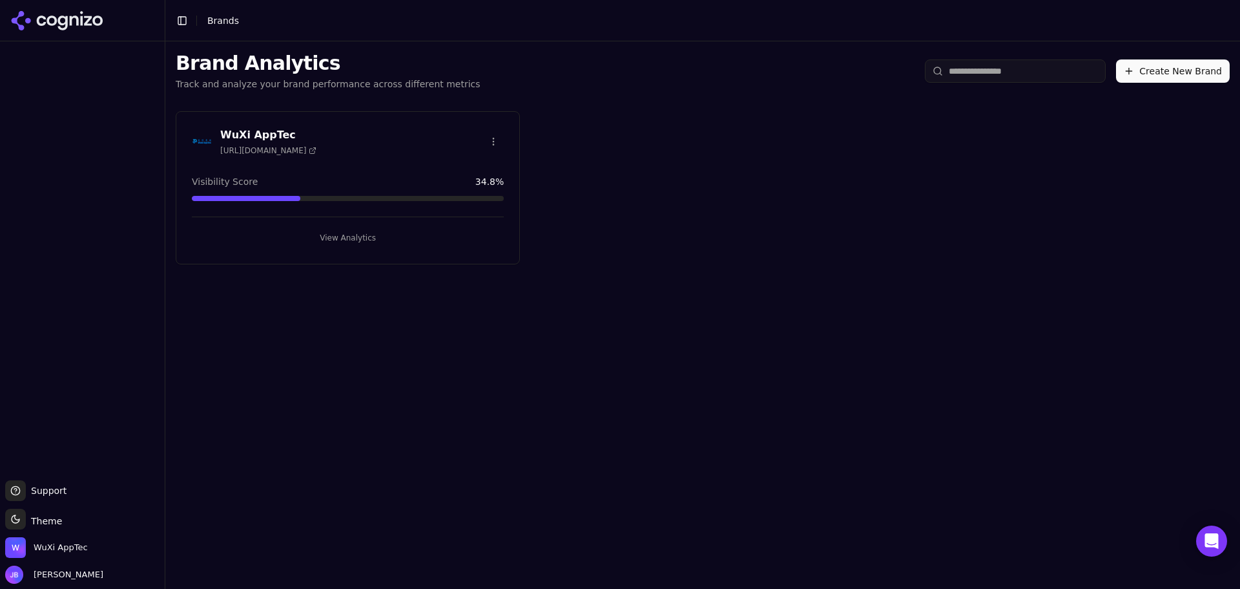 The width and height of the screenshot is (1240, 589). What do you see at coordinates (46, 490) in the screenshot?
I see `span: Support` at bounding box center [46, 490].